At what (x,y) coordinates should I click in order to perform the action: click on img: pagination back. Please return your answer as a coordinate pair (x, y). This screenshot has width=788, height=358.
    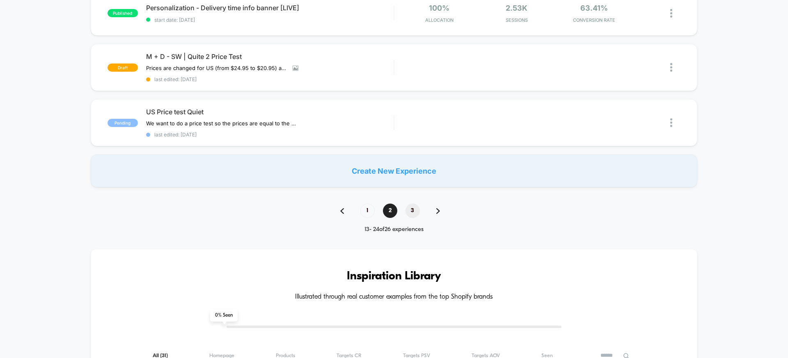
    Looking at the image, I should click on (342, 211).